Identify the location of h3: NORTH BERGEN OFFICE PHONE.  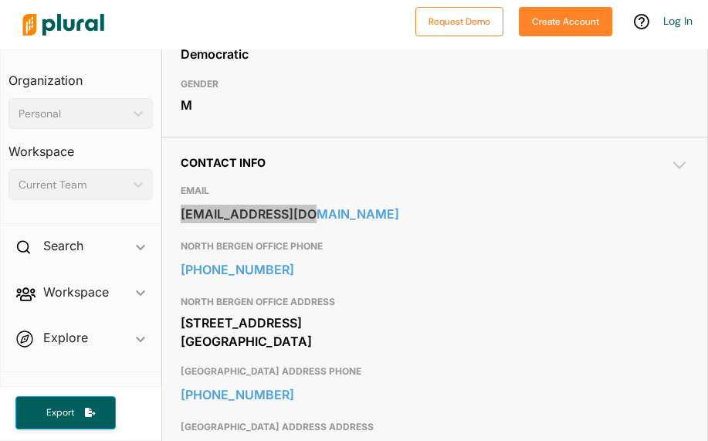
(435, 246).